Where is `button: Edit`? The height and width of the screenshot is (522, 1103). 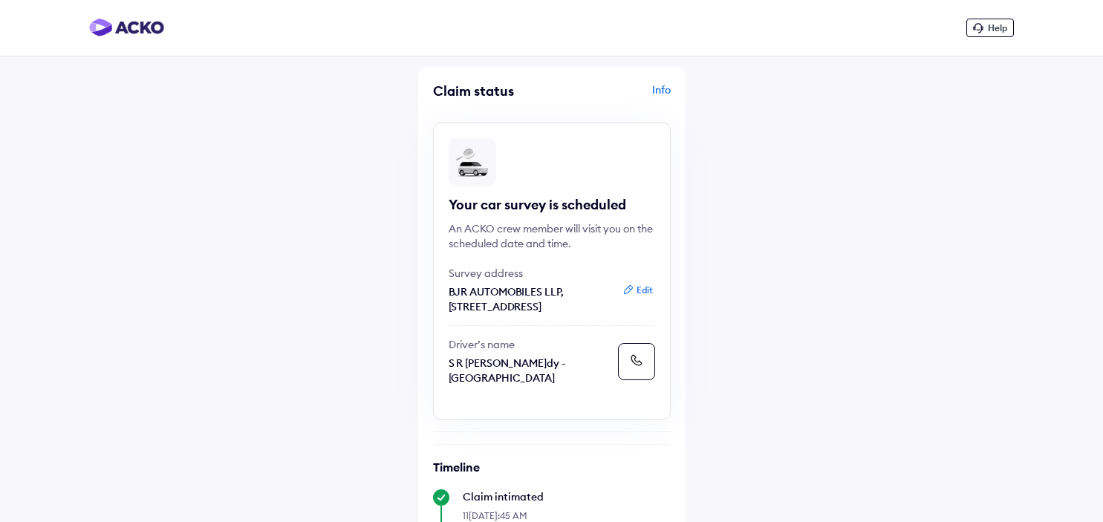 button: Edit is located at coordinates (638, 291).